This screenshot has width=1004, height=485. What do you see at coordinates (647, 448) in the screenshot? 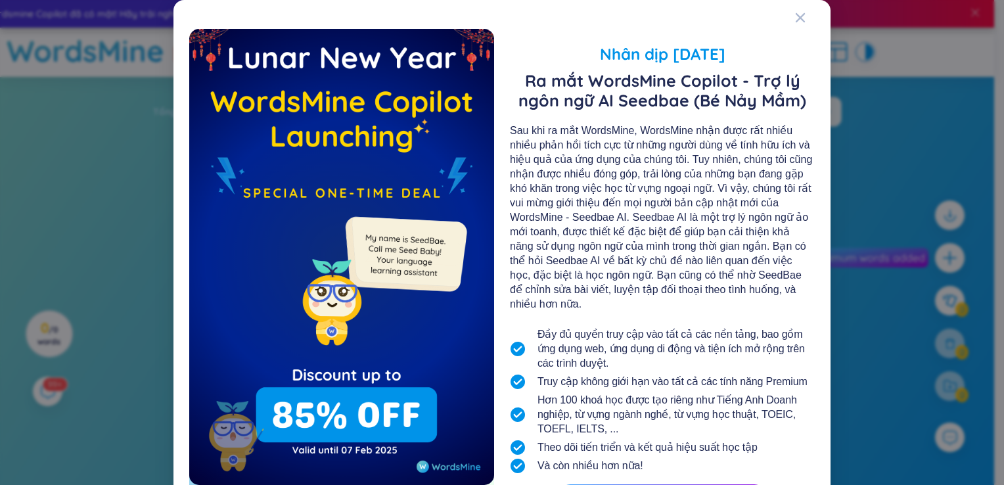
I see `span: Theo dõi tiến triển và kết quả hiệu suất học tập` at bounding box center [647, 448].